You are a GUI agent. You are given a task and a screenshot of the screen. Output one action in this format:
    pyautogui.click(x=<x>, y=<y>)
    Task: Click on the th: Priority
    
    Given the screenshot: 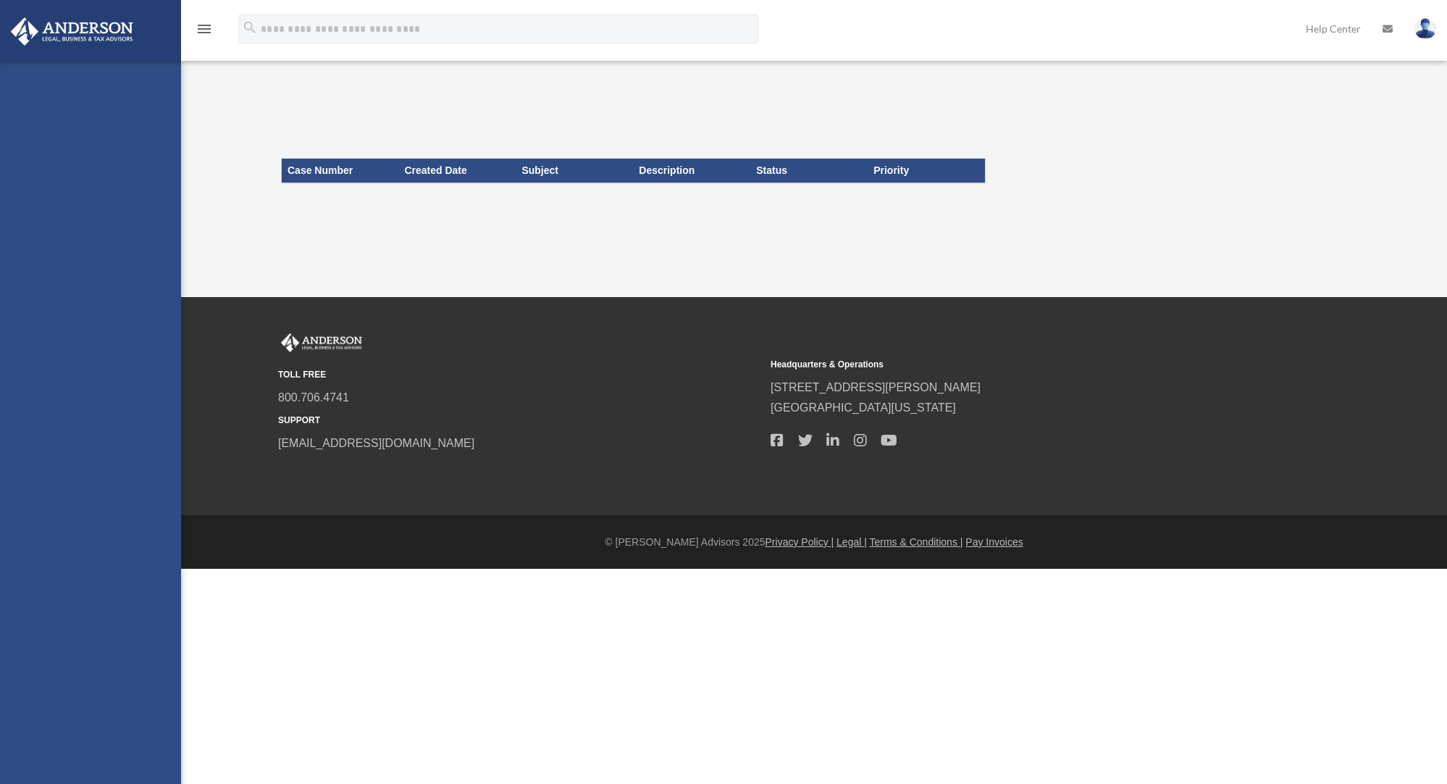 What is the action you would take?
    pyautogui.click(x=926, y=171)
    